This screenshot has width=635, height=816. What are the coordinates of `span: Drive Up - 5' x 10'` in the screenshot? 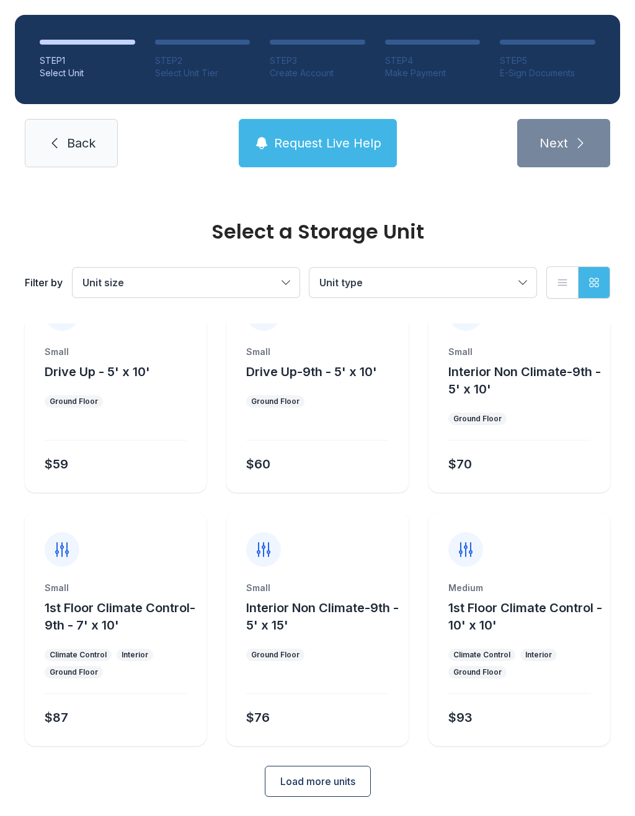 It's located at (97, 372).